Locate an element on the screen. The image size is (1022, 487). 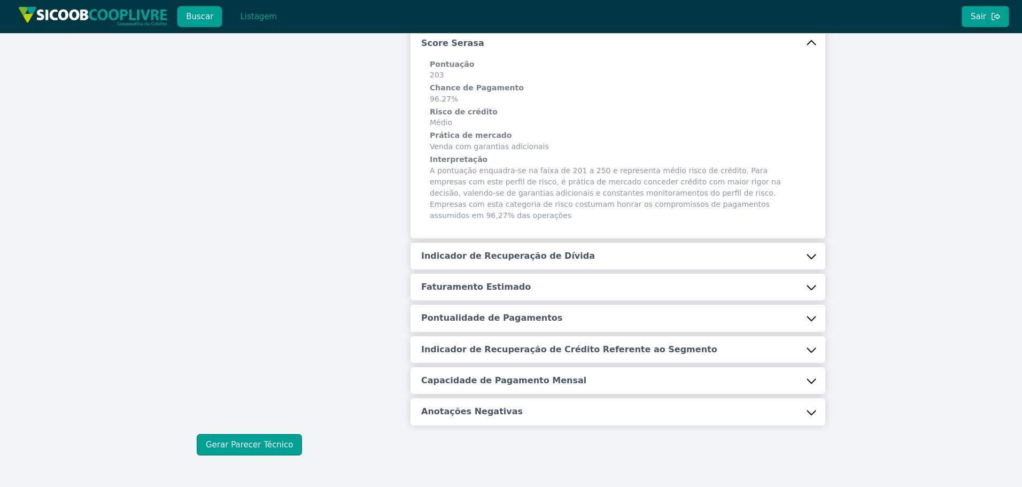
span: 96.27% is located at coordinates (618, 94).